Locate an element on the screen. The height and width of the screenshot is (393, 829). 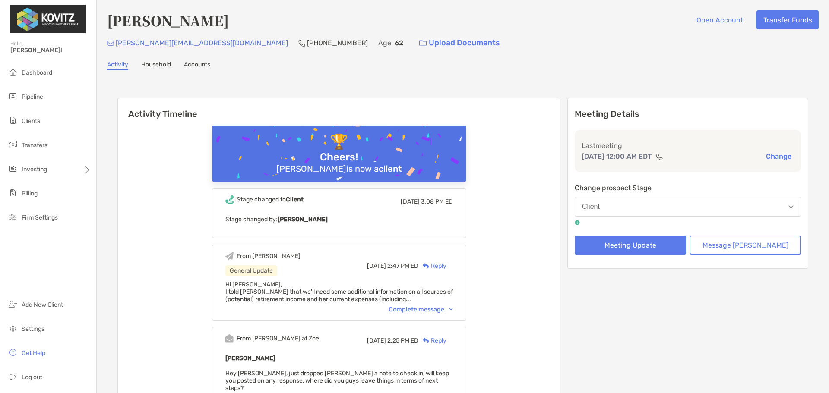
p: Meeting Details is located at coordinates (687, 114).